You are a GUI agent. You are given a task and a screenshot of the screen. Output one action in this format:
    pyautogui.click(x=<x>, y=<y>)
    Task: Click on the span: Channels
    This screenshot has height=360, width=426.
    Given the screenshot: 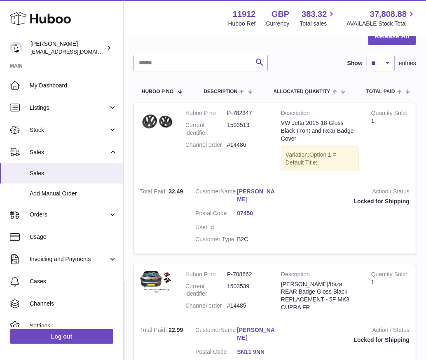 What is the action you would take?
    pyautogui.click(x=73, y=303)
    